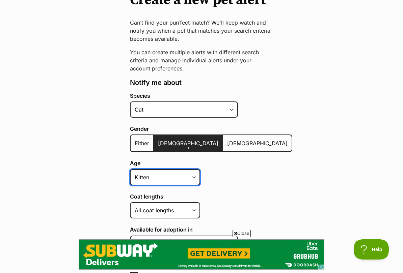 The image size is (403, 273). I want to click on label: Species, so click(211, 96).